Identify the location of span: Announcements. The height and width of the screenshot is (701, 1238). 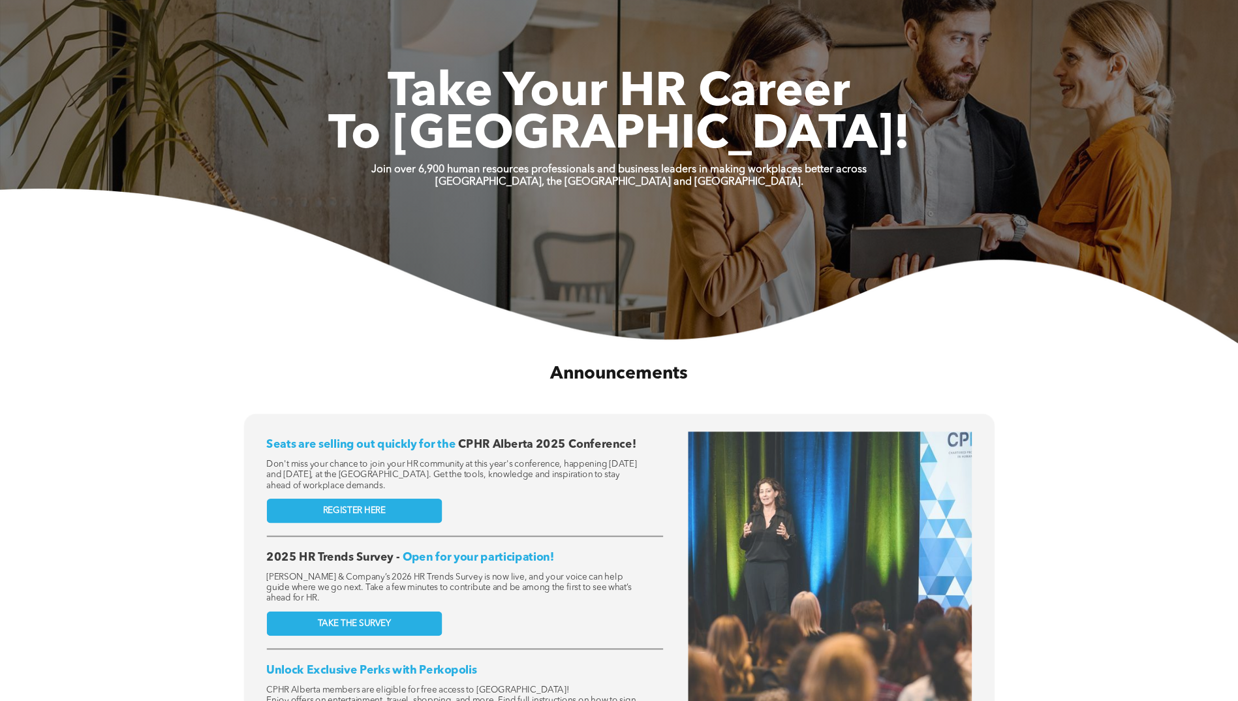
(618, 373).